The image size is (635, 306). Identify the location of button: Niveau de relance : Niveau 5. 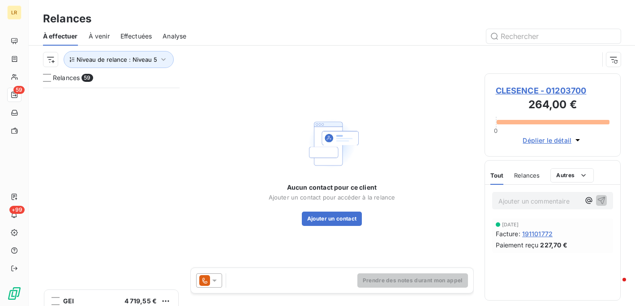
(119, 60).